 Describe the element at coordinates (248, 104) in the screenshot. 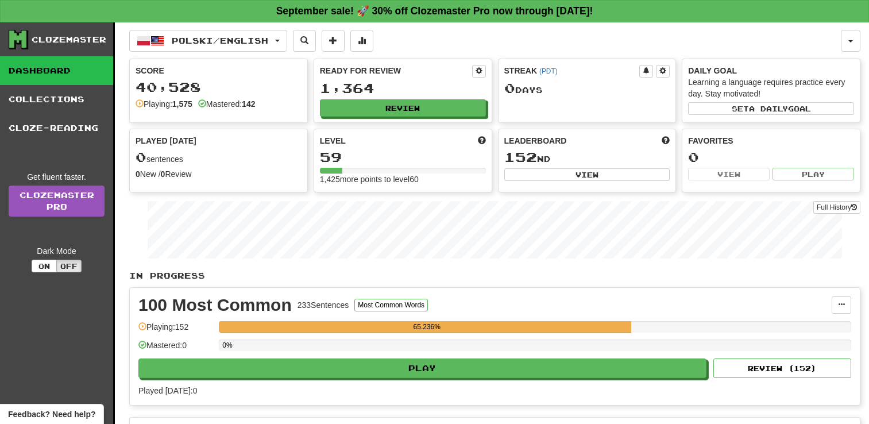

I see `strong: 142` at that location.